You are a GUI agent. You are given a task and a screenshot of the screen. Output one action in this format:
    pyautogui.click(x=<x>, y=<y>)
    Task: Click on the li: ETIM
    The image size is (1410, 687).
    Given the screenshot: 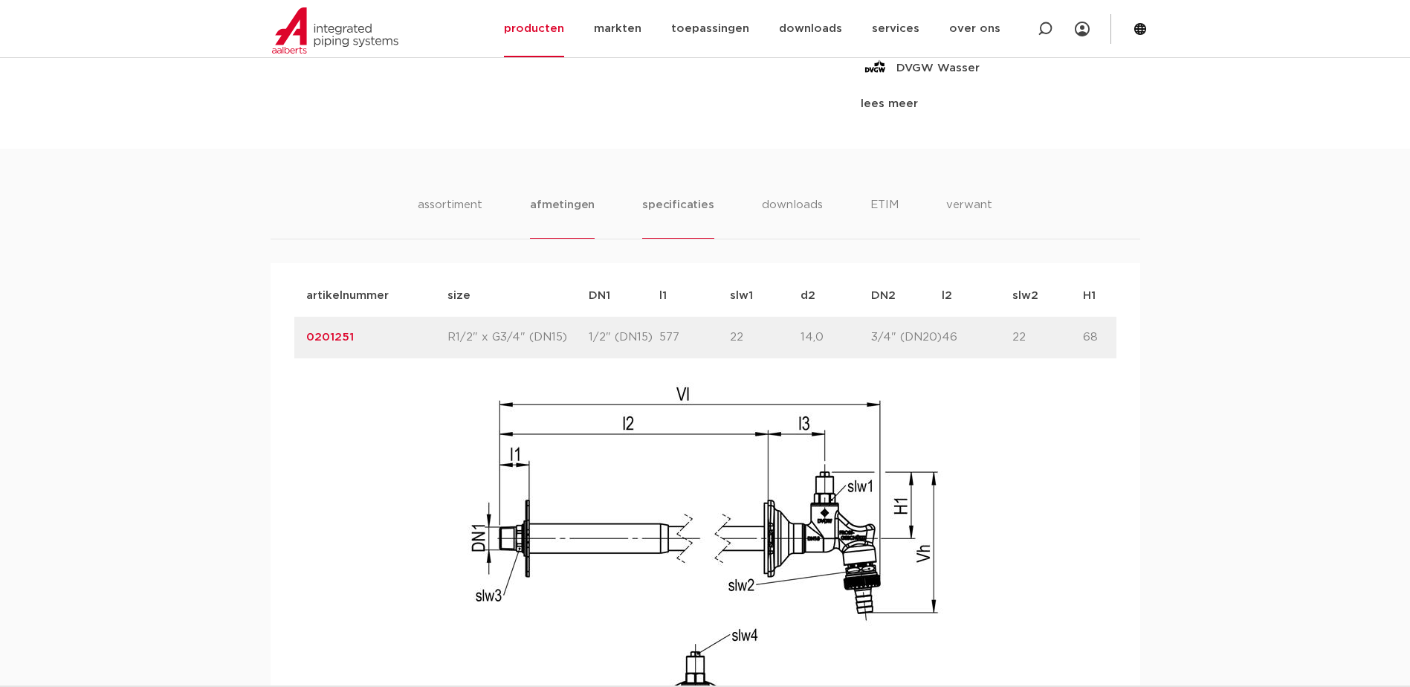 What is the action you would take?
    pyautogui.click(x=885, y=217)
    